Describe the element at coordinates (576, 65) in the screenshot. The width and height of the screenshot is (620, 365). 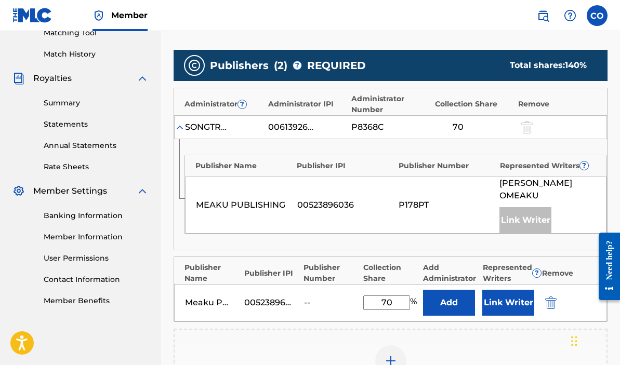
I see `span: 140 %` at that location.